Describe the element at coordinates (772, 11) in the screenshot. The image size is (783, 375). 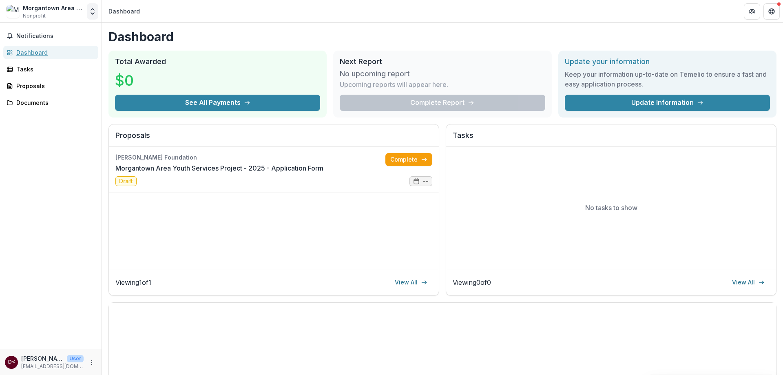
I see `button: Get Help` at that location.